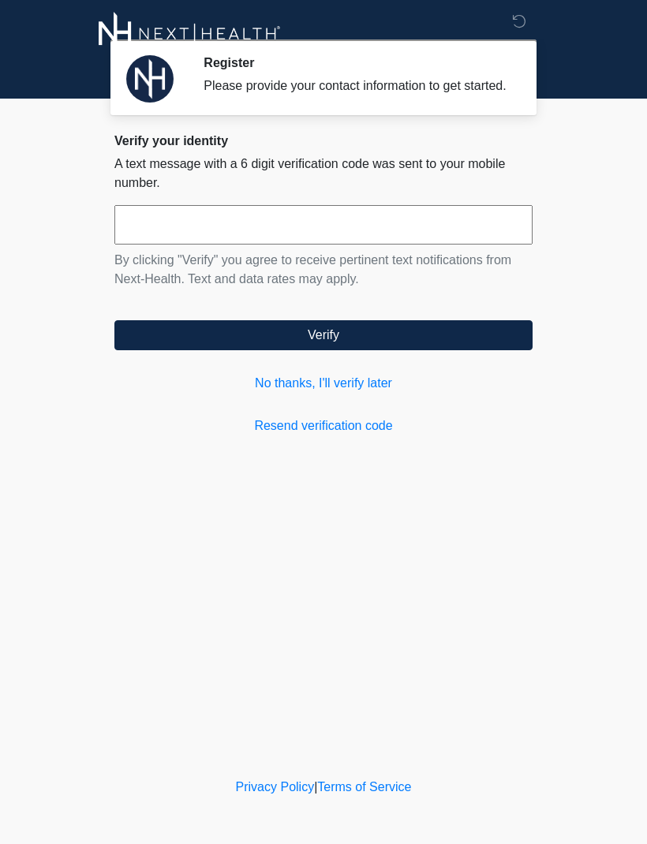 The height and width of the screenshot is (844, 647). What do you see at coordinates (189, 33) in the screenshot?
I see `img: Next-Health Logo` at bounding box center [189, 33].